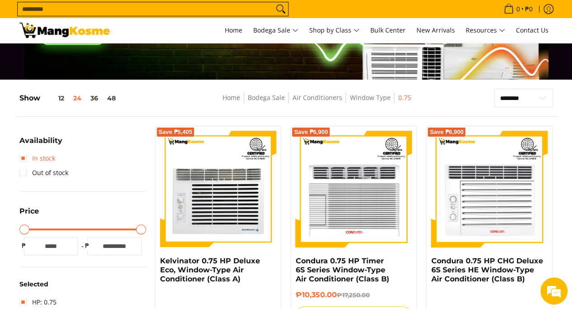 The image size is (572, 309). What do you see at coordinates (99, 57) in the screenshot?
I see `div: Chat with us now` at bounding box center [99, 57].